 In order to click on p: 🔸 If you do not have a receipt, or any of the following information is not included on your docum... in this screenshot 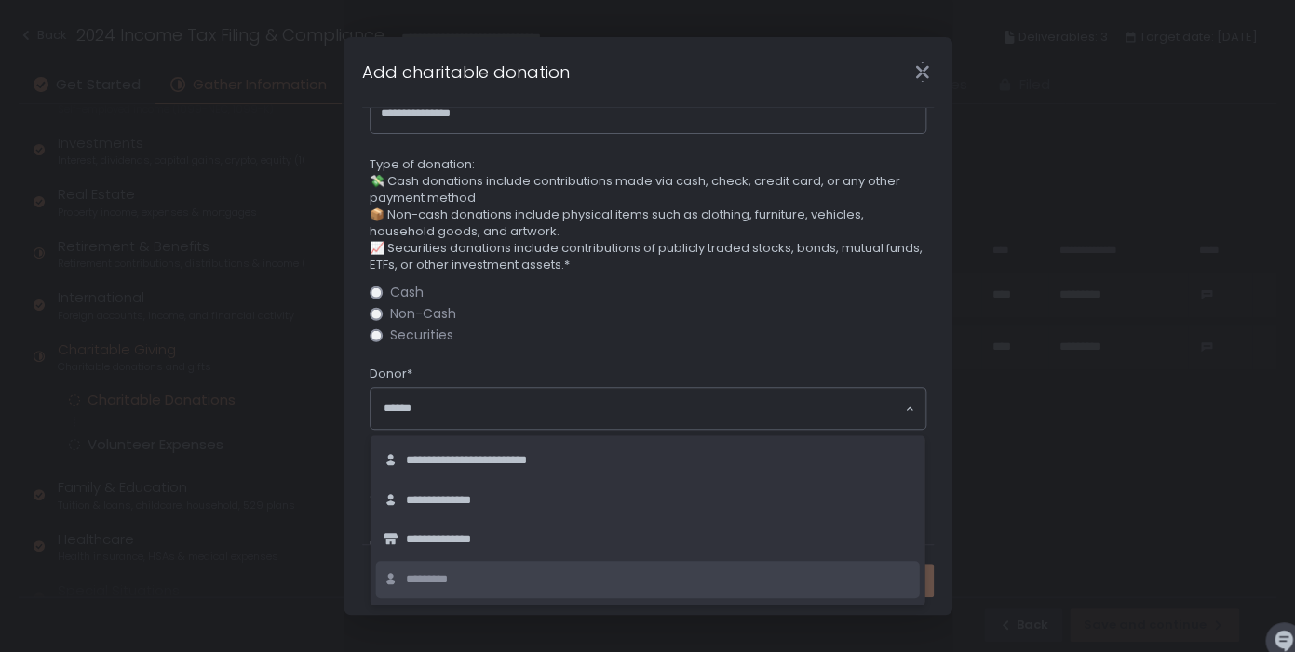, I will do `click(648, 484)`.